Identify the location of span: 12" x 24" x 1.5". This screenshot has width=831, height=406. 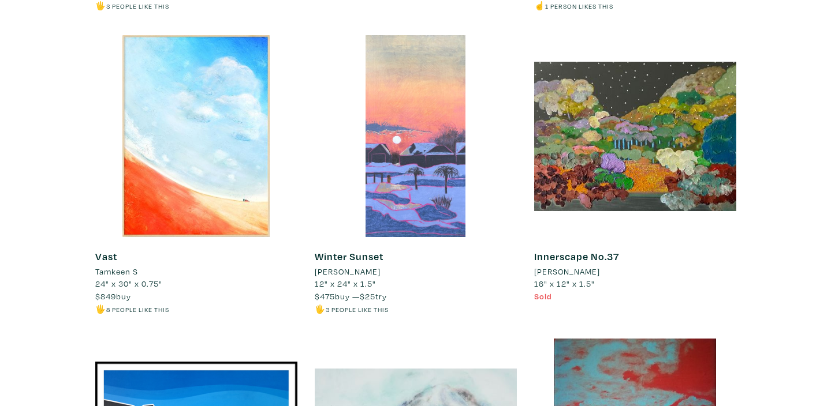
(345, 283).